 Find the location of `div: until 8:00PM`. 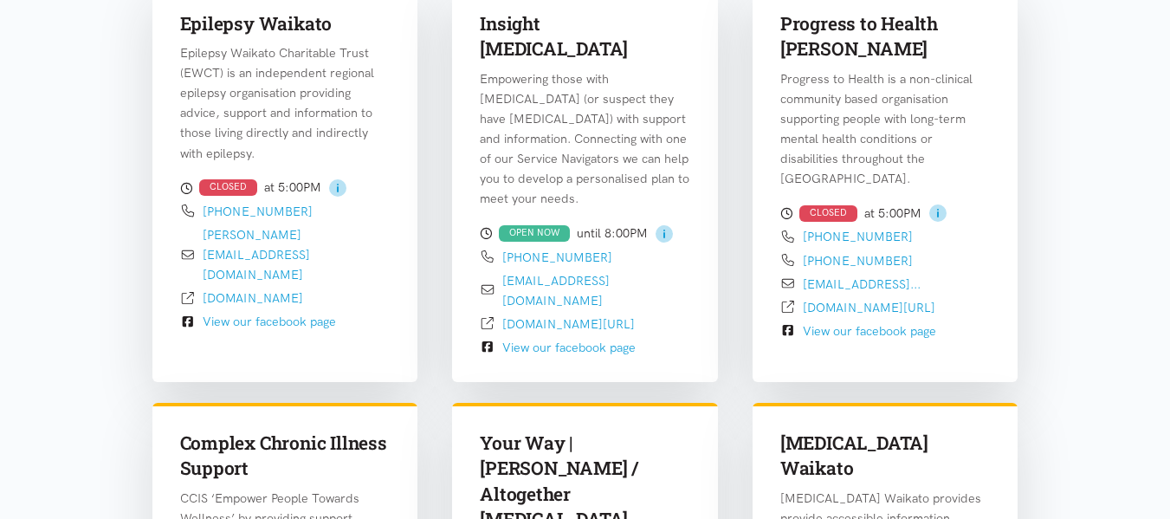

div: until 8:00PM is located at coordinates (584, 233).